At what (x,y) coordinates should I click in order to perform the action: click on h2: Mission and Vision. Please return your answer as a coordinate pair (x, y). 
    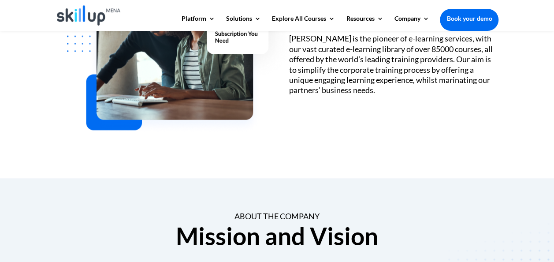
    Looking at the image, I should click on (277, 238).